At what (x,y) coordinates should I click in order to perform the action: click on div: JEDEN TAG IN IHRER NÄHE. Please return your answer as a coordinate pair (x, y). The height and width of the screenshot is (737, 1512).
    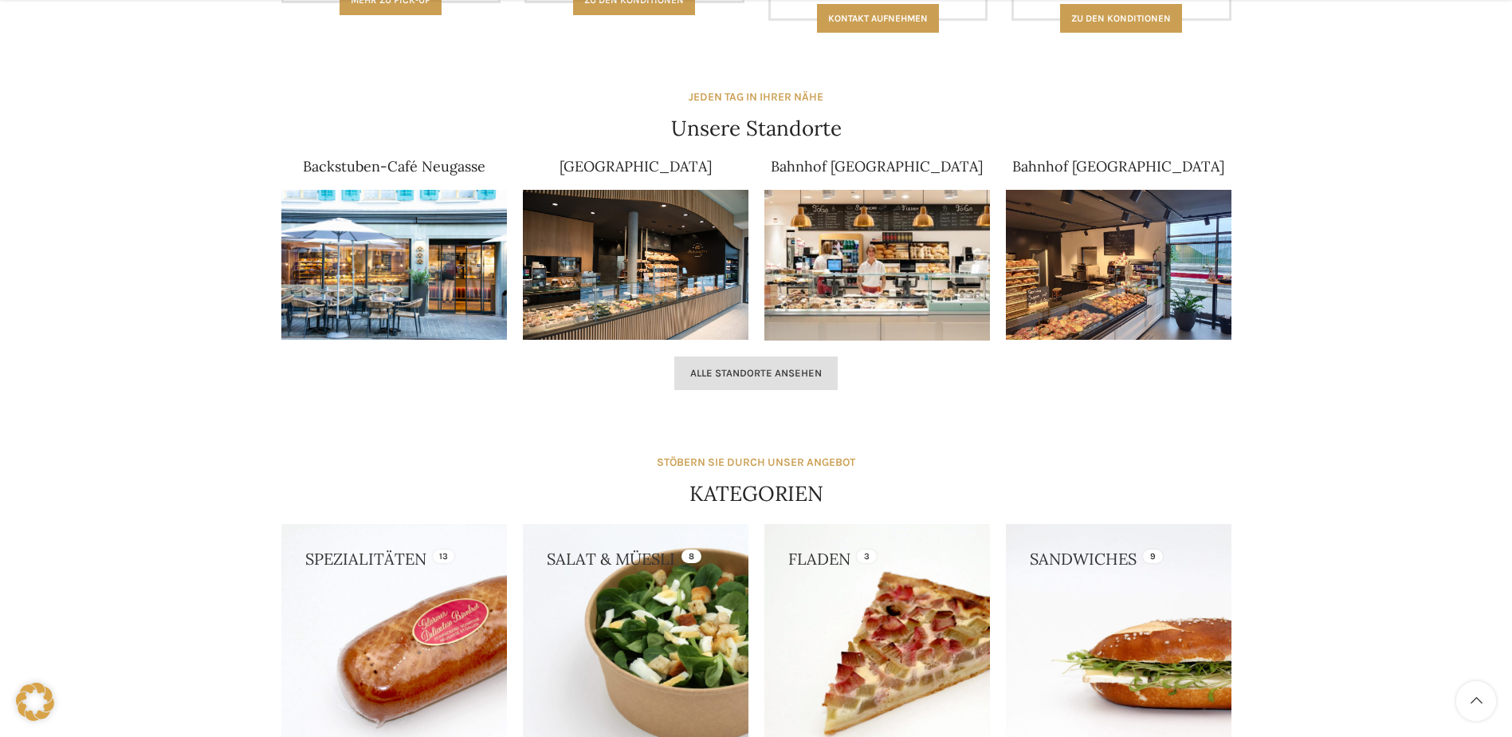
    Looking at the image, I should click on (756, 97).